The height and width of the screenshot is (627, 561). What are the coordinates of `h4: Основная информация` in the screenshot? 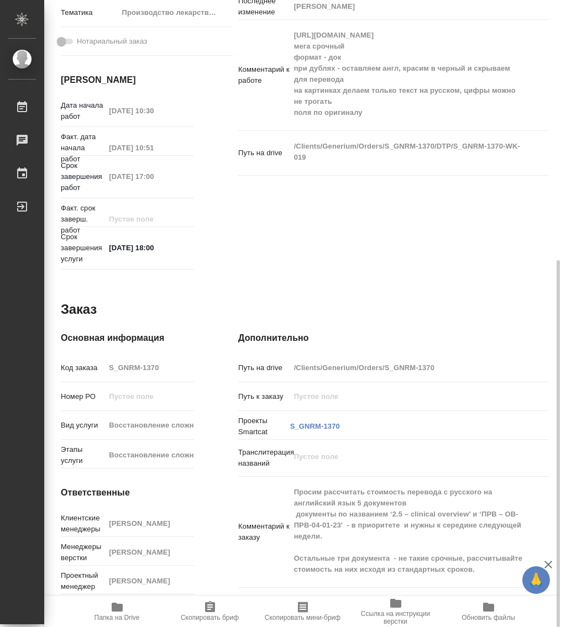 It's located at (127, 338).